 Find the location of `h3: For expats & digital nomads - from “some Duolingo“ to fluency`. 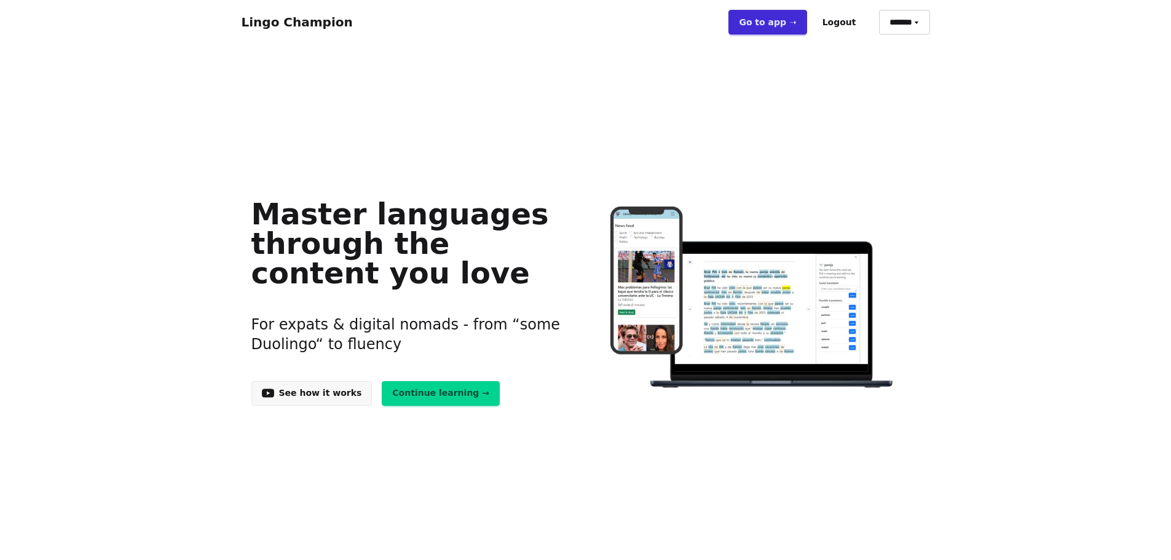

h3: For expats & digital nomads - from “some Duolingo“ to fluency is located at coordinates (409, 334).